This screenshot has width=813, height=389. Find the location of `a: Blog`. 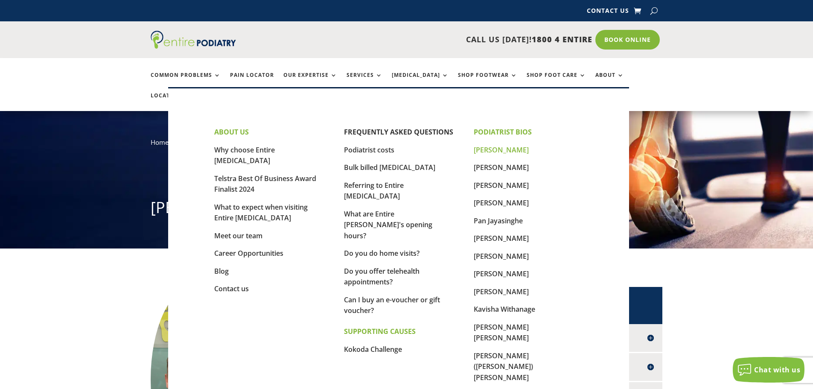

a: Blog is located at coordinates (221, 271).